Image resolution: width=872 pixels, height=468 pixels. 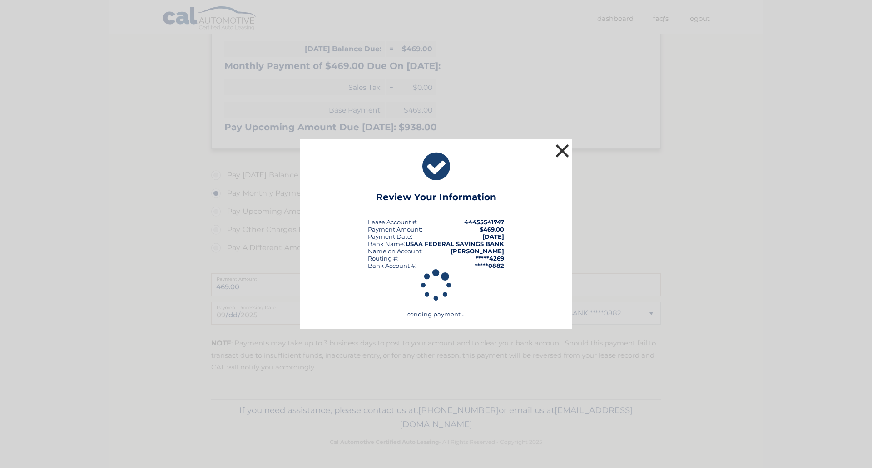 What do you see at coordinates (455, 244) in the screenshot?
I see `strong: USAA FEDERAL SAVINGS BANK` at bounding box center [455, 244].